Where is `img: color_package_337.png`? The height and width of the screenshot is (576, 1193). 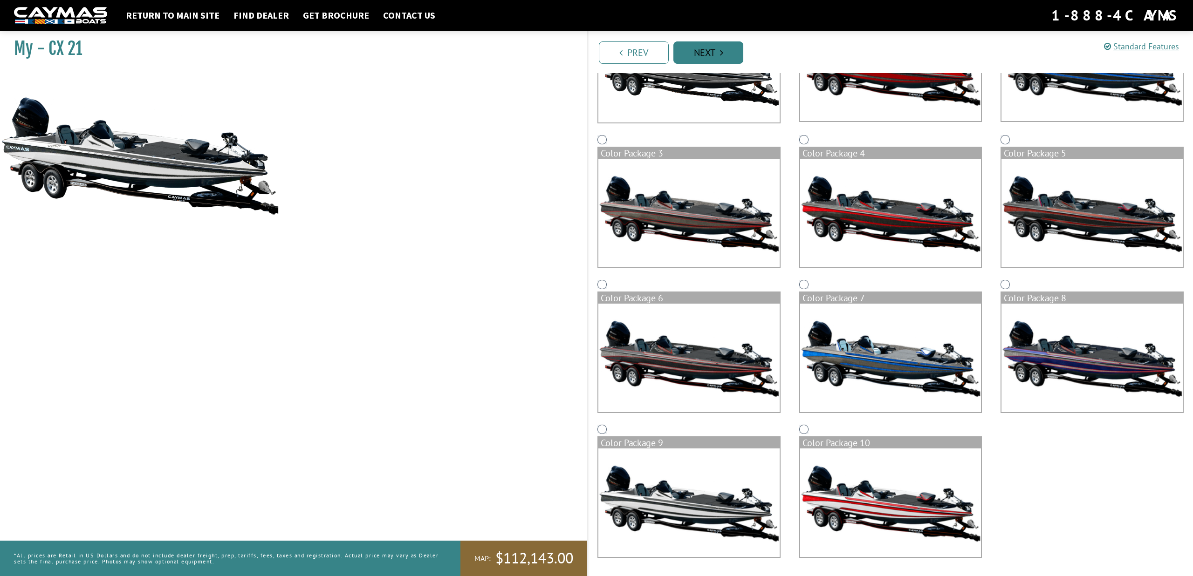
img: color_package_337.png is located at coordinates (689, 358).